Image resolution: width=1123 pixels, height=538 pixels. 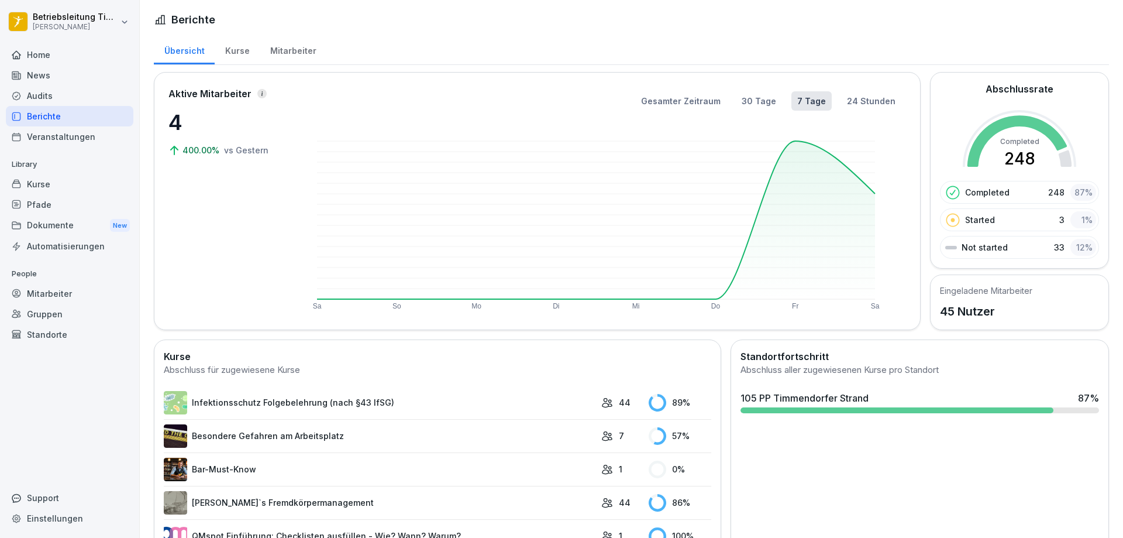 What do you see at coordinates (246, 150) in the screenshot?
I see `p: vs Gestern` at bounding box center [246, 150].